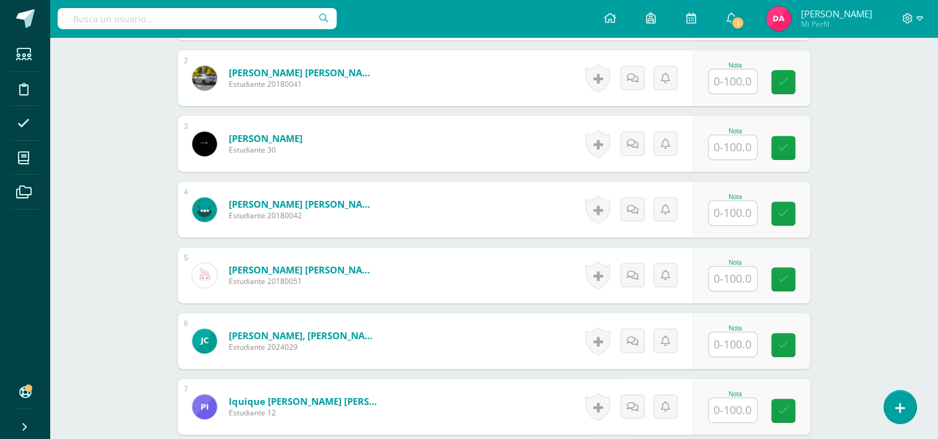  I want to click on span: Estudiante 20180051, so click(303, 281).